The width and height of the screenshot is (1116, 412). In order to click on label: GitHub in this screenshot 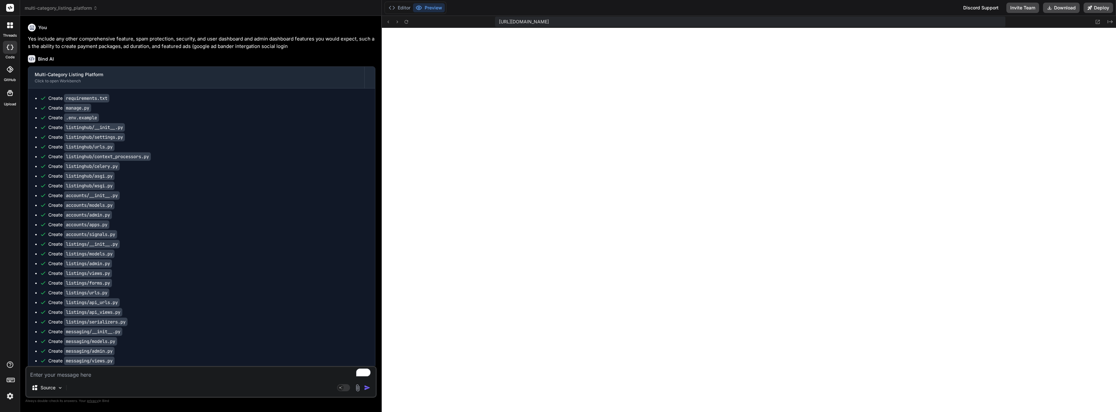, I will do `click(10, 80)`.